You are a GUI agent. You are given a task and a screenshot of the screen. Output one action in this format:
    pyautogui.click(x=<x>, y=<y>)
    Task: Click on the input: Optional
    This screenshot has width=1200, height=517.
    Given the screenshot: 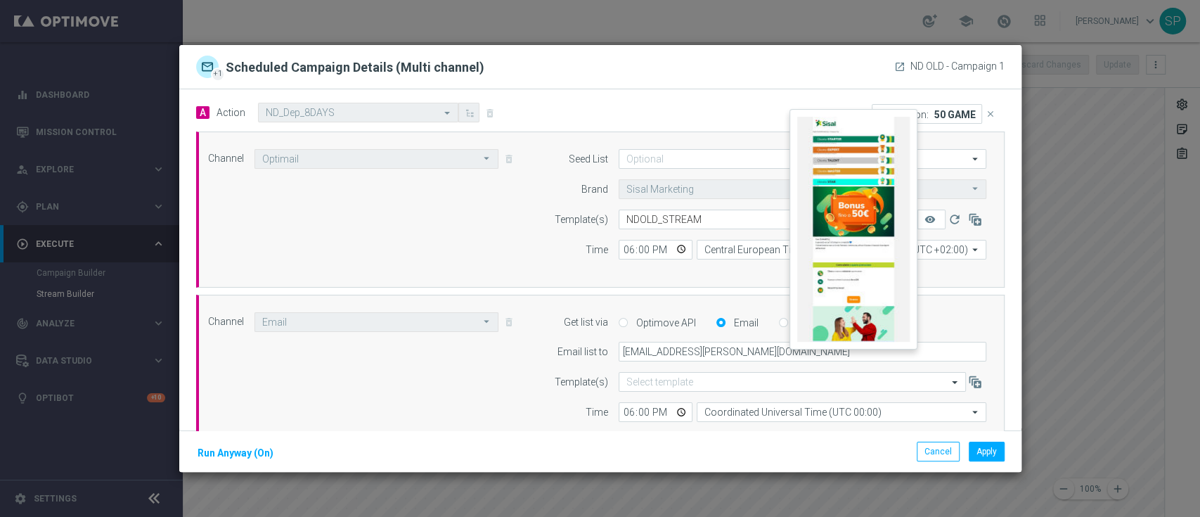 What is the action you would take?
    pyautogui.click(x=802, y=159)
    